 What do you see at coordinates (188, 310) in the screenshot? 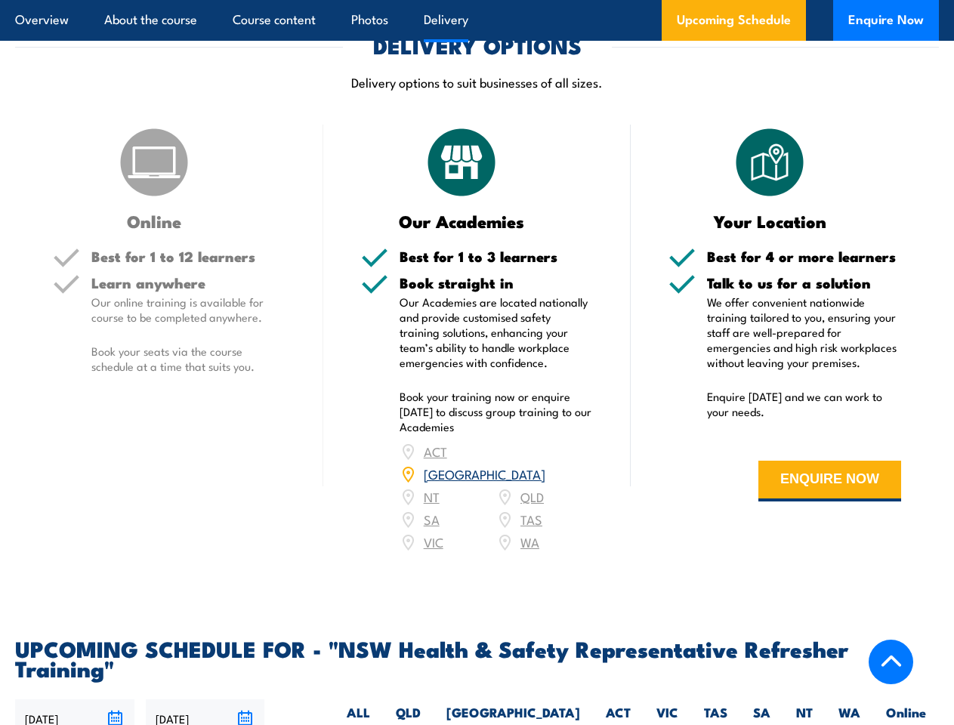
I see `p: Our online training is available for course to be completed anywhere.` at bounding box center [188, 310].